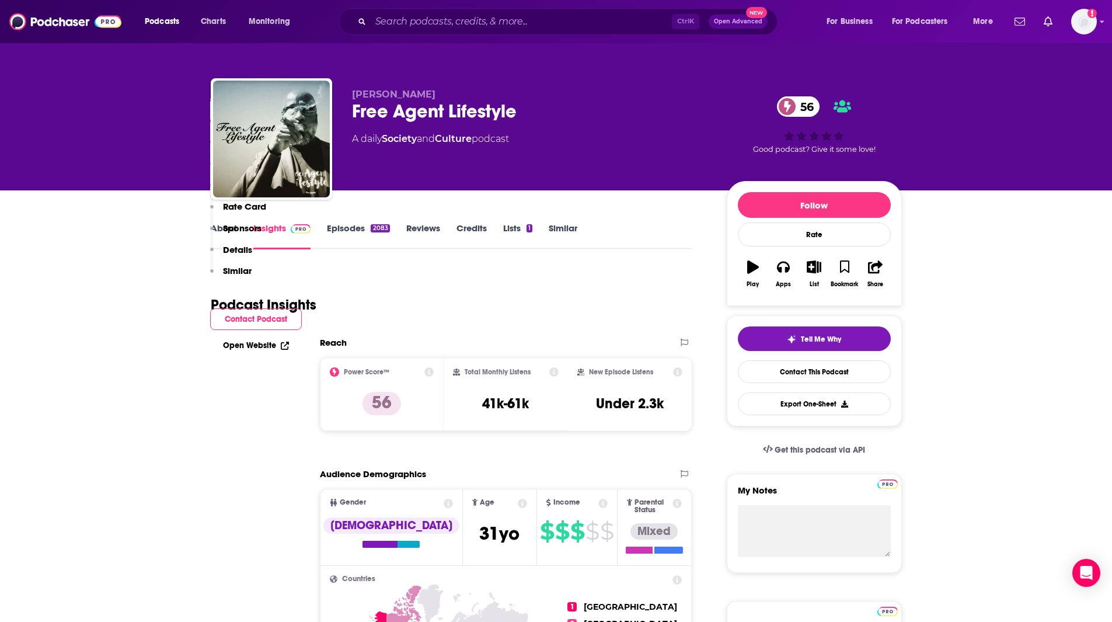  What do you see at coordinates (238, 249) in the screenshot?
I see `p: Details` at bounding box center [238, 249].